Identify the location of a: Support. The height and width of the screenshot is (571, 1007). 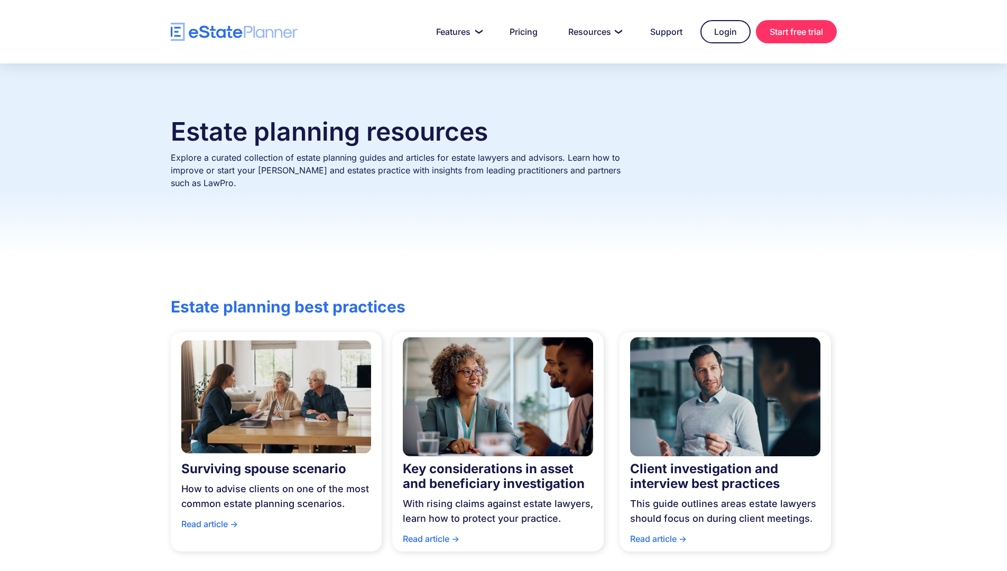
(666, 32).